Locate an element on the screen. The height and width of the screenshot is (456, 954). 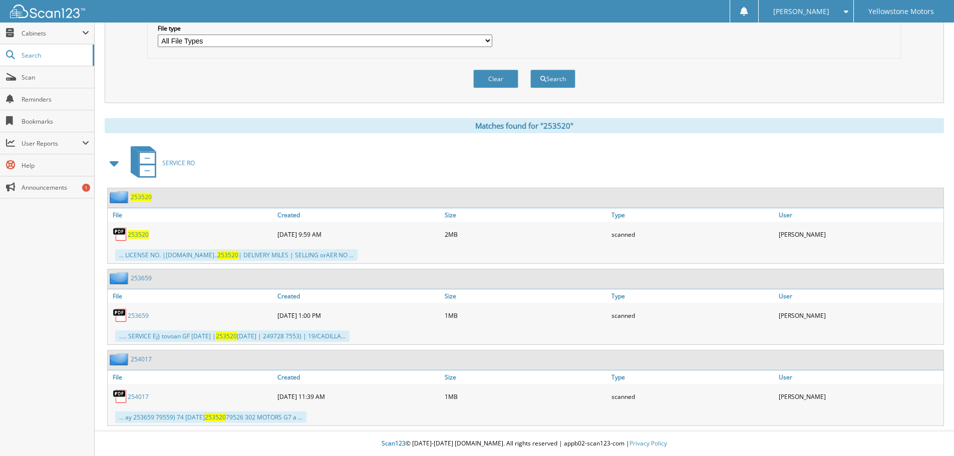
span: Search is located at coordinates (55, 55).